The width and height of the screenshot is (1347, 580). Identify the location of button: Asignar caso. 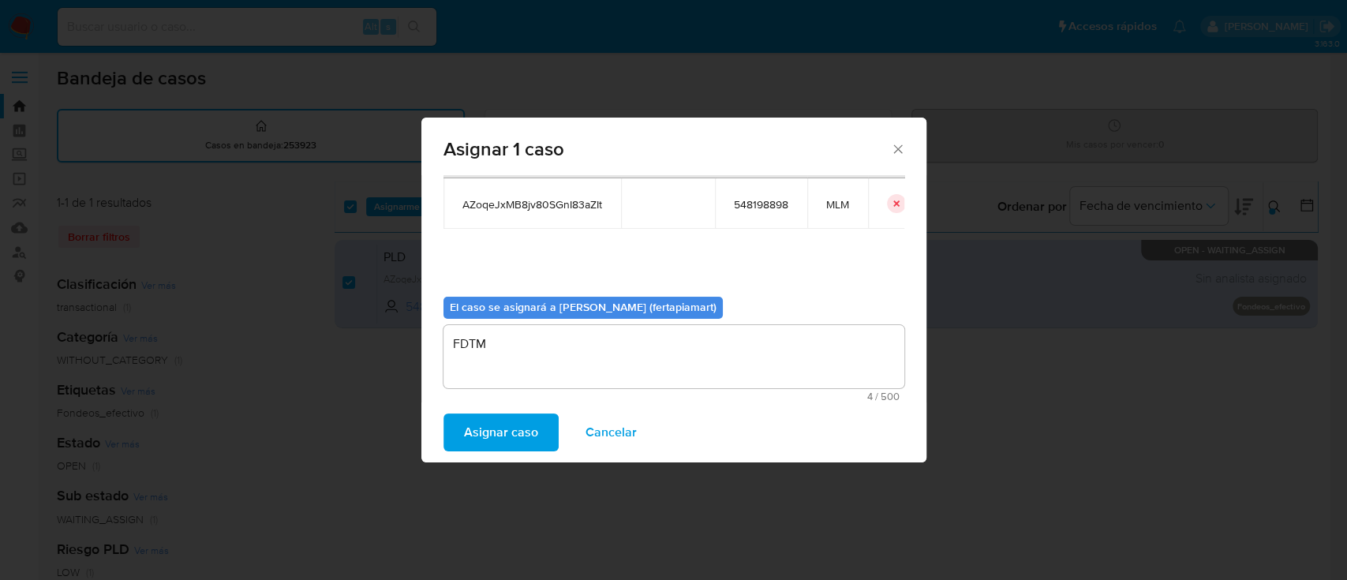
(501, 432).